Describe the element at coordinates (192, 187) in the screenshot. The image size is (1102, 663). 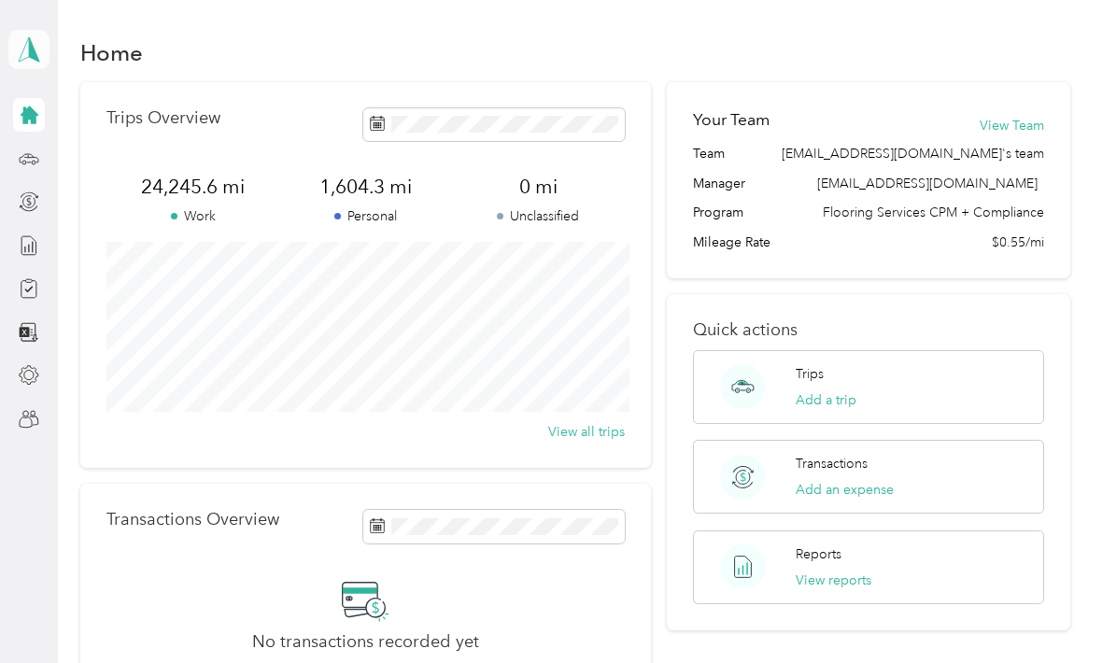
I see `span: 24,245.6 mi` at that location.